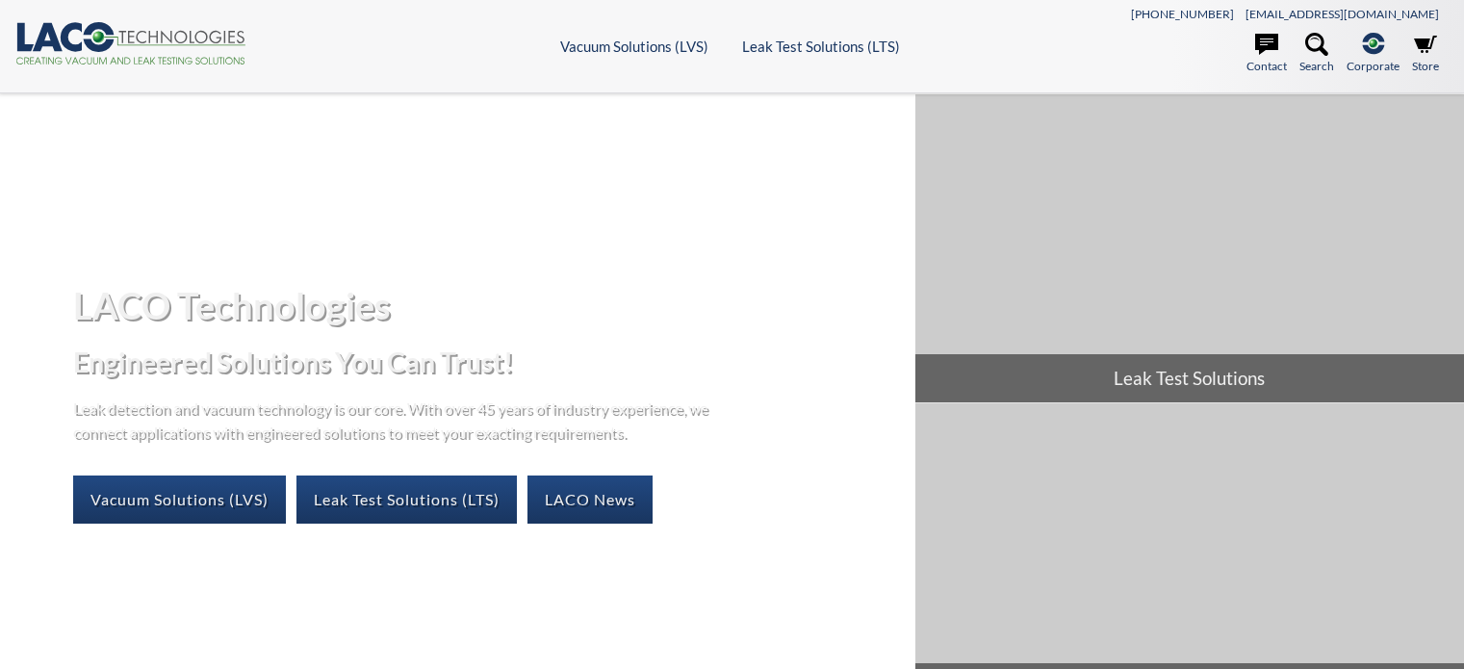  What do you see at coordinates (1190, 378) in the screenshot?
I see `span: Leak Test Solutions` at bounding box center [1190, 378].